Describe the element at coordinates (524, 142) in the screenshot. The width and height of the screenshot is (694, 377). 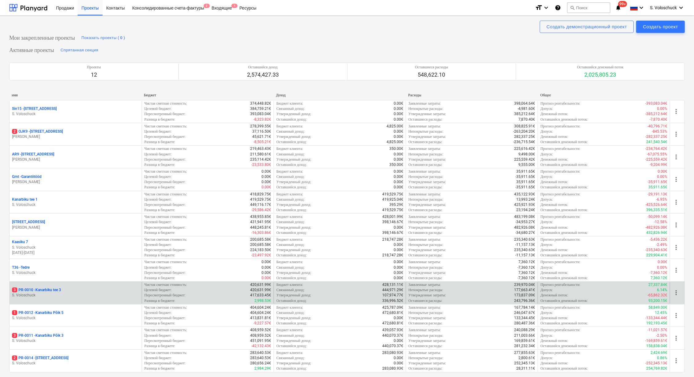
I see `p: -236,715.54€` at that location.